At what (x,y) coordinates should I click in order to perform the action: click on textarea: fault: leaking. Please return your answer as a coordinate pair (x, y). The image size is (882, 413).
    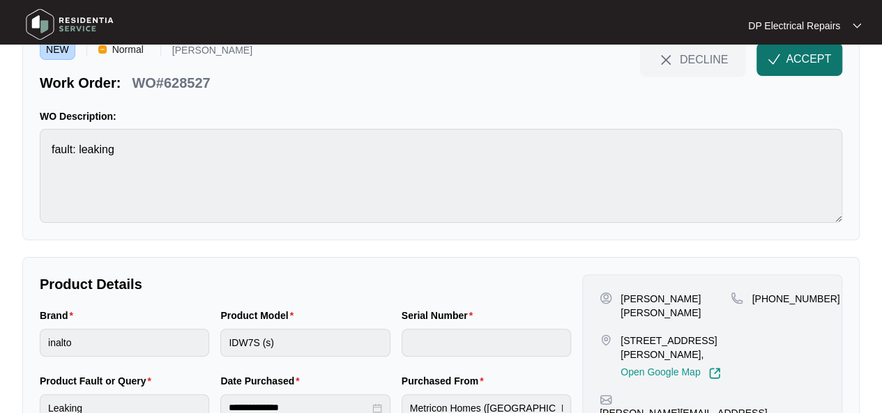
    Looking at the image, I should click on (440, 176).